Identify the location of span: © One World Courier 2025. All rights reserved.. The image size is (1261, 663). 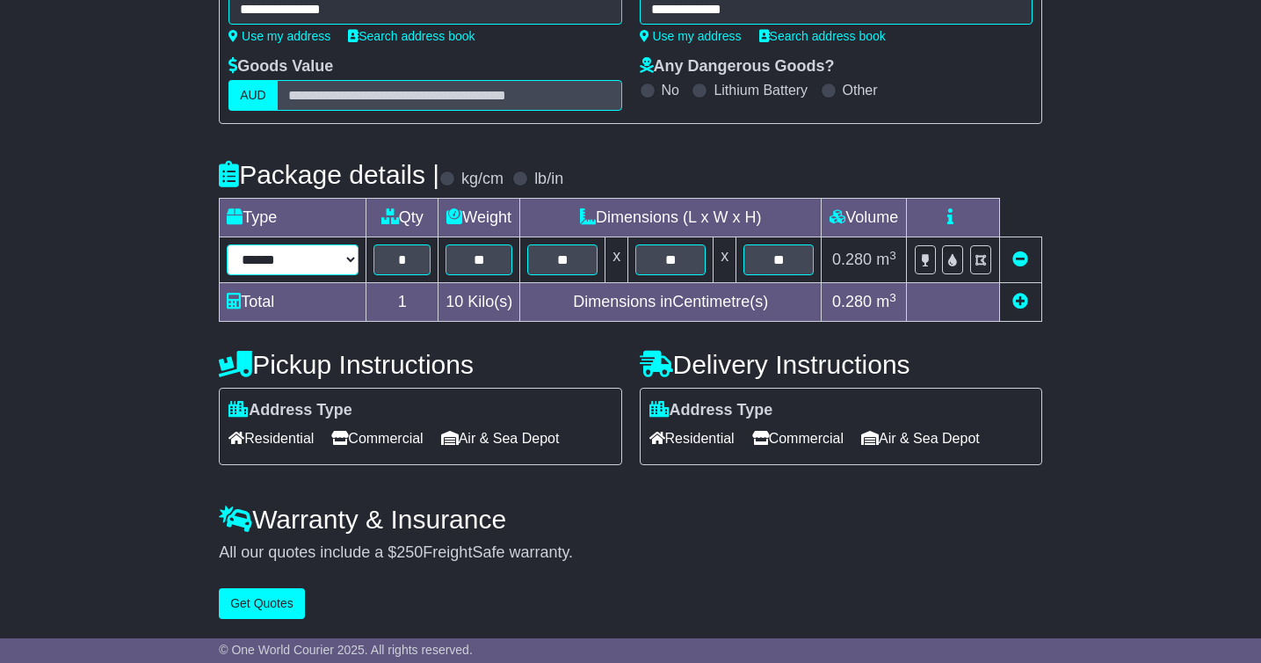
(345, 650).